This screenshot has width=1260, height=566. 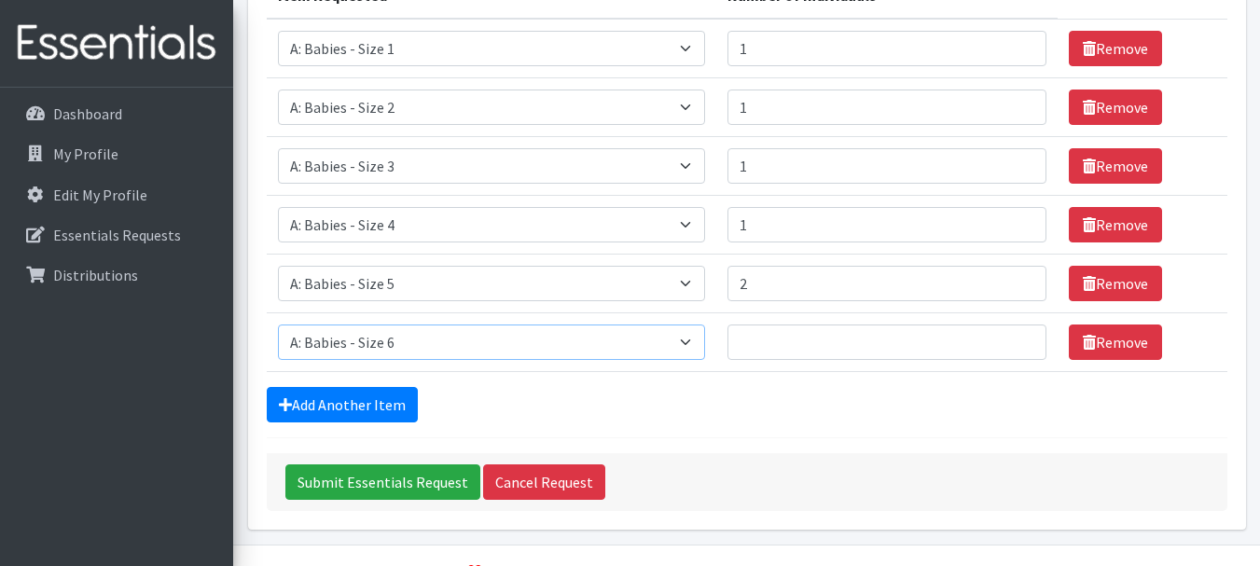 I want to click on a: Distributions, so click(x=117, y=275).